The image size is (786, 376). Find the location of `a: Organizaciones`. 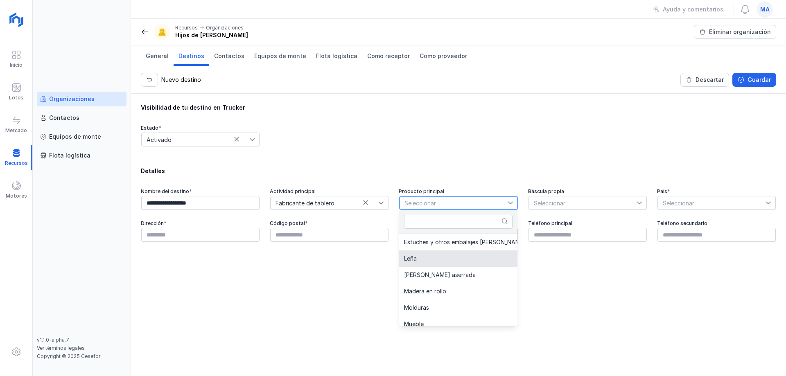

a: Organizaciones is located at coordinates (81, 99).